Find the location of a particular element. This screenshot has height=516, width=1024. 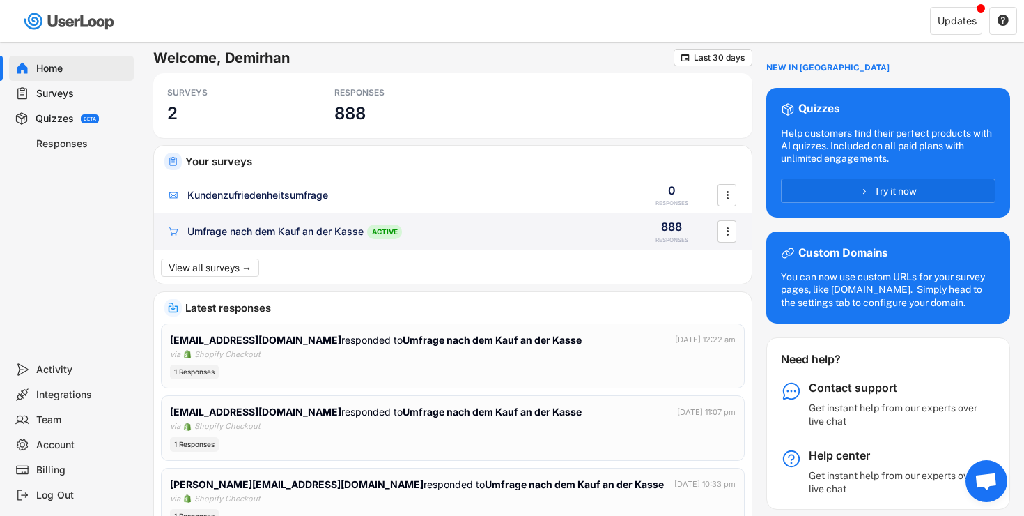

div: Need help? is located at coordinates (829, 359).